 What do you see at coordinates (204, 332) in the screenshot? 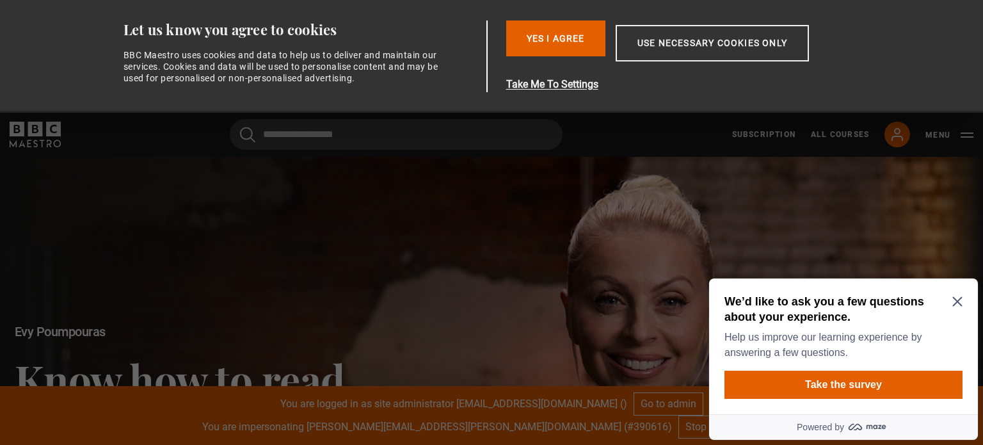
I see `h2: Evy Poumpouras` at bounding box center [204, 332].